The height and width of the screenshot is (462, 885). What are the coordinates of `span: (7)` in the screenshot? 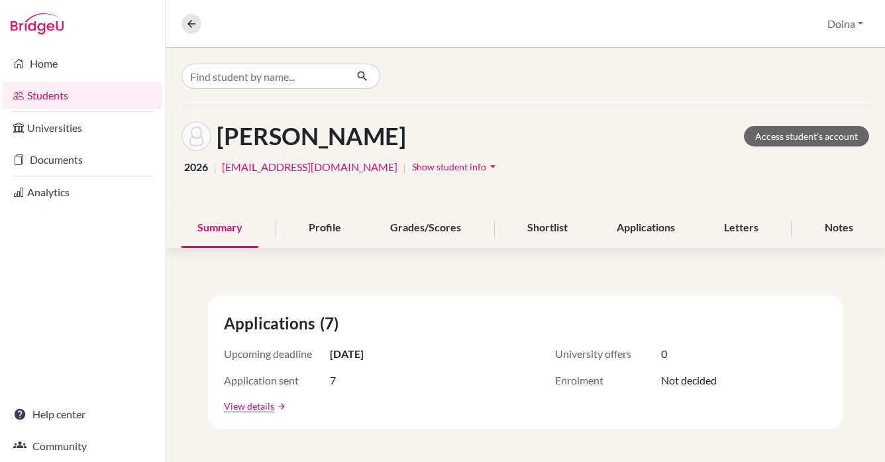 It's located at (332, 323).